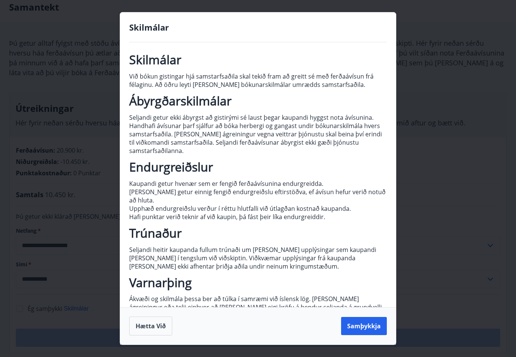  What do you see at coordinates (258, 283) in the screenshot?
I see `h1: Varnarþing` at bounding box center [258, 283].